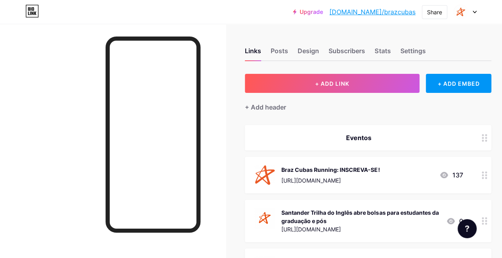 This screenshot has height=258, width=502. I want to click on div: Stats, so click(383, 53).